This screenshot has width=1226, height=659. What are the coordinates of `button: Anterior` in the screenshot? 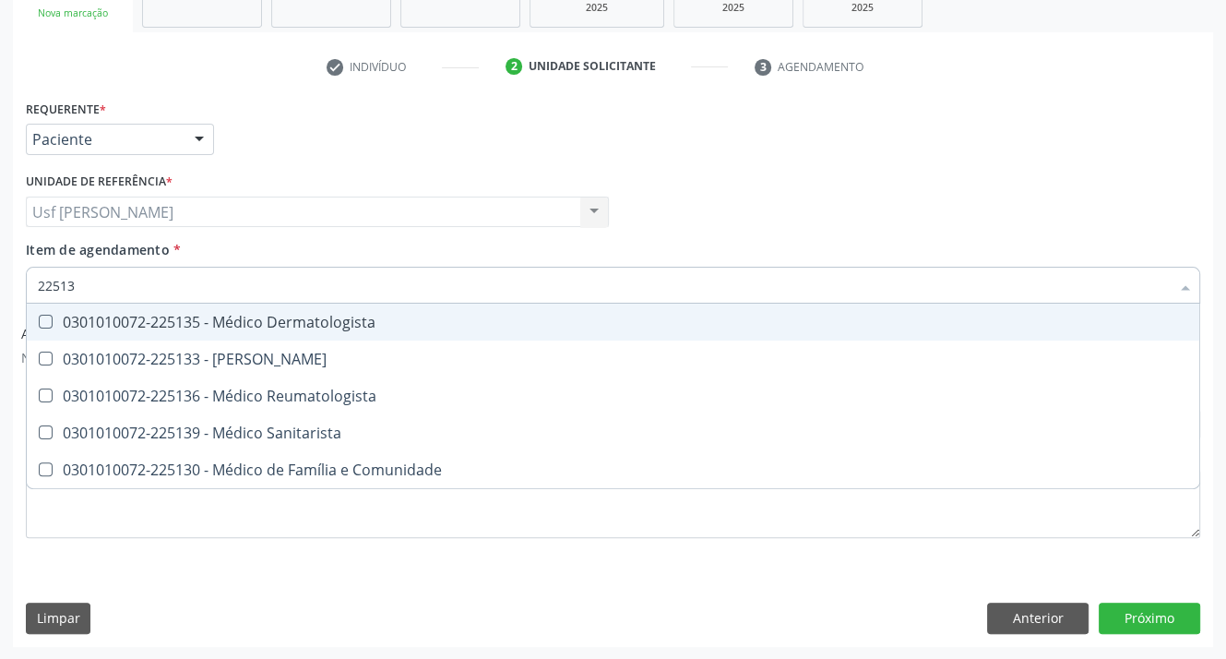 It's located at (1038, 618).